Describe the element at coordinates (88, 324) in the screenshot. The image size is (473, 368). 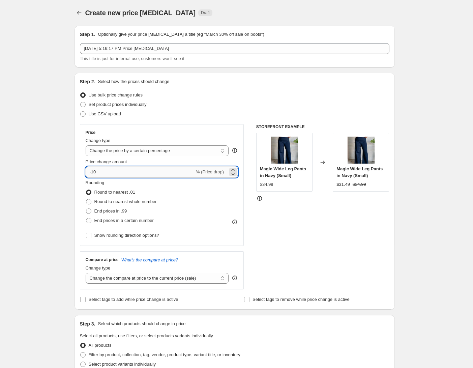
I see `h2: Step 3.` at that location.